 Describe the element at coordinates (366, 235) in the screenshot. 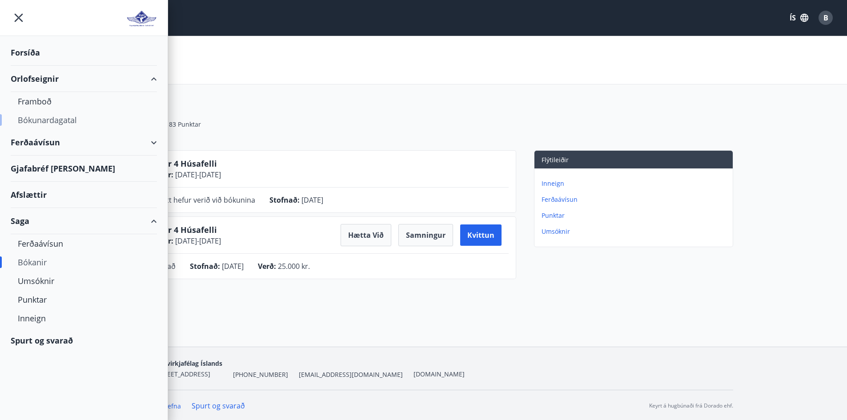

I see `button: Hætta við` at that location.